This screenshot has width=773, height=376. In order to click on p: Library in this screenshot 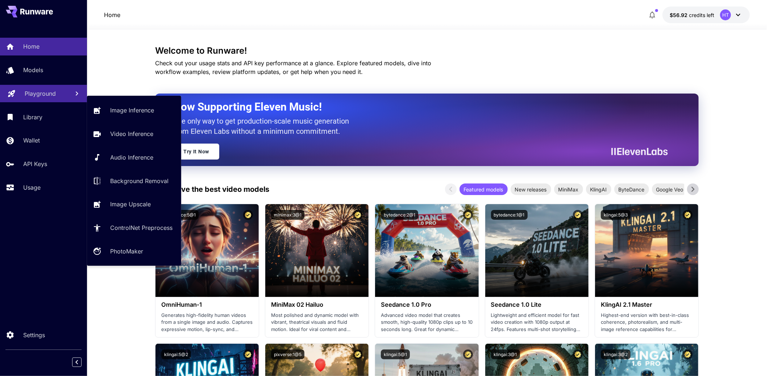, I will do `click(33, 117)`.